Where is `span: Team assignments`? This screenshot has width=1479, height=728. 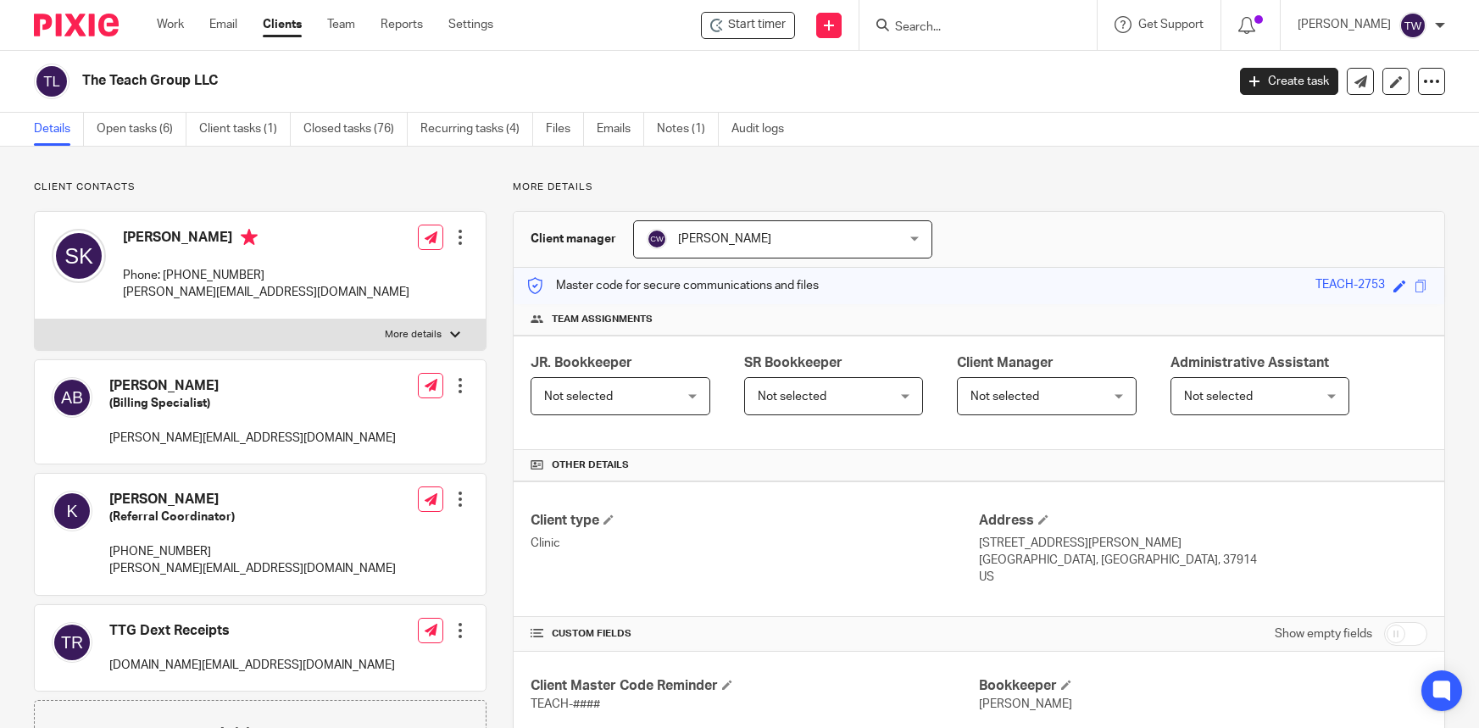
span: Team assignments is located at coordinates (602, 320).